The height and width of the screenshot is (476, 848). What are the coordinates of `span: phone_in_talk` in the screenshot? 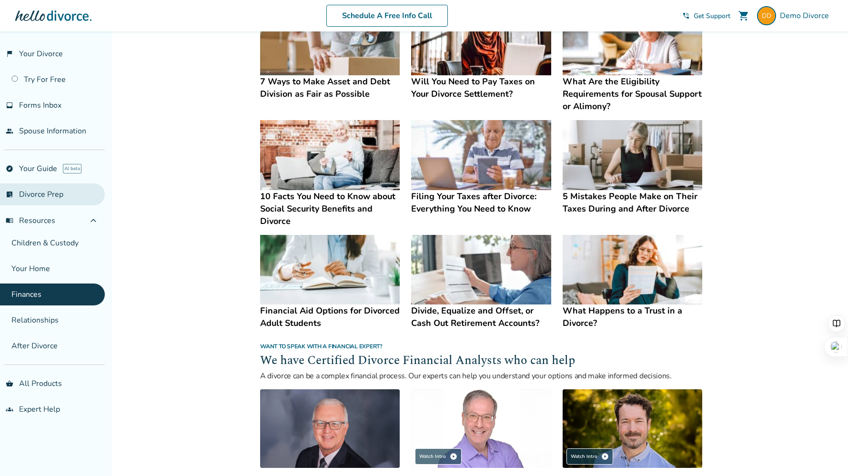 It's located at (686, 16).